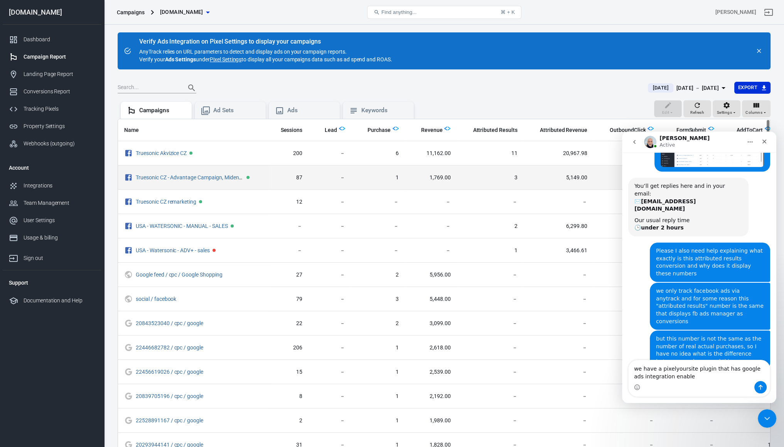  Describe the element at coordinates (378, 324) in the screenshot. I see `span: 2` at that location.